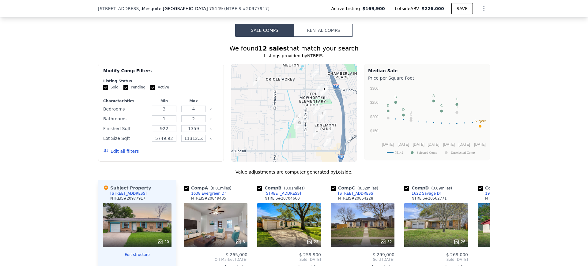  I want to click on span: 0.09, so click(437, 188).